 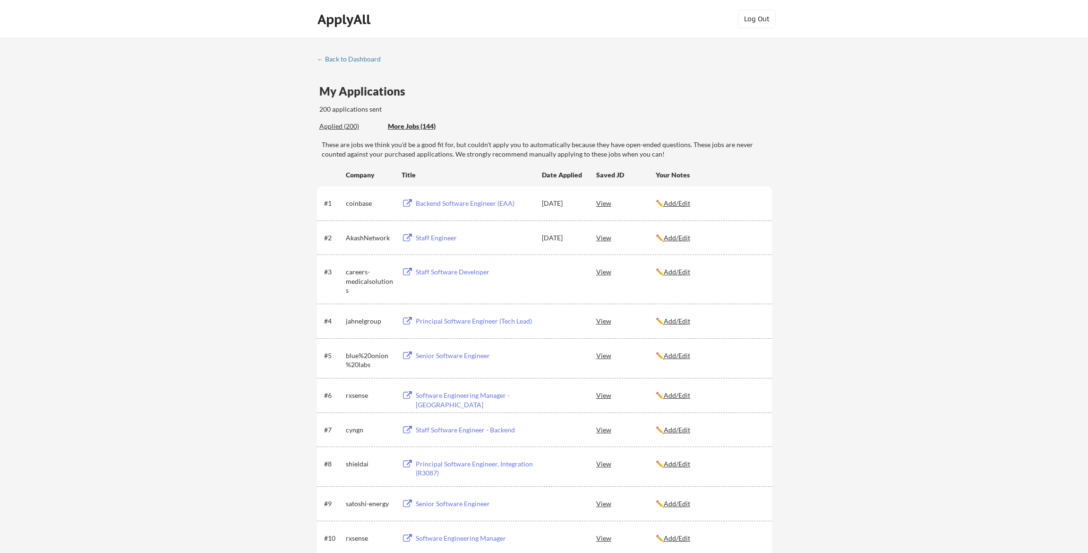 I want to click on div: Staff Software Developer, so click(x=475, y=272).